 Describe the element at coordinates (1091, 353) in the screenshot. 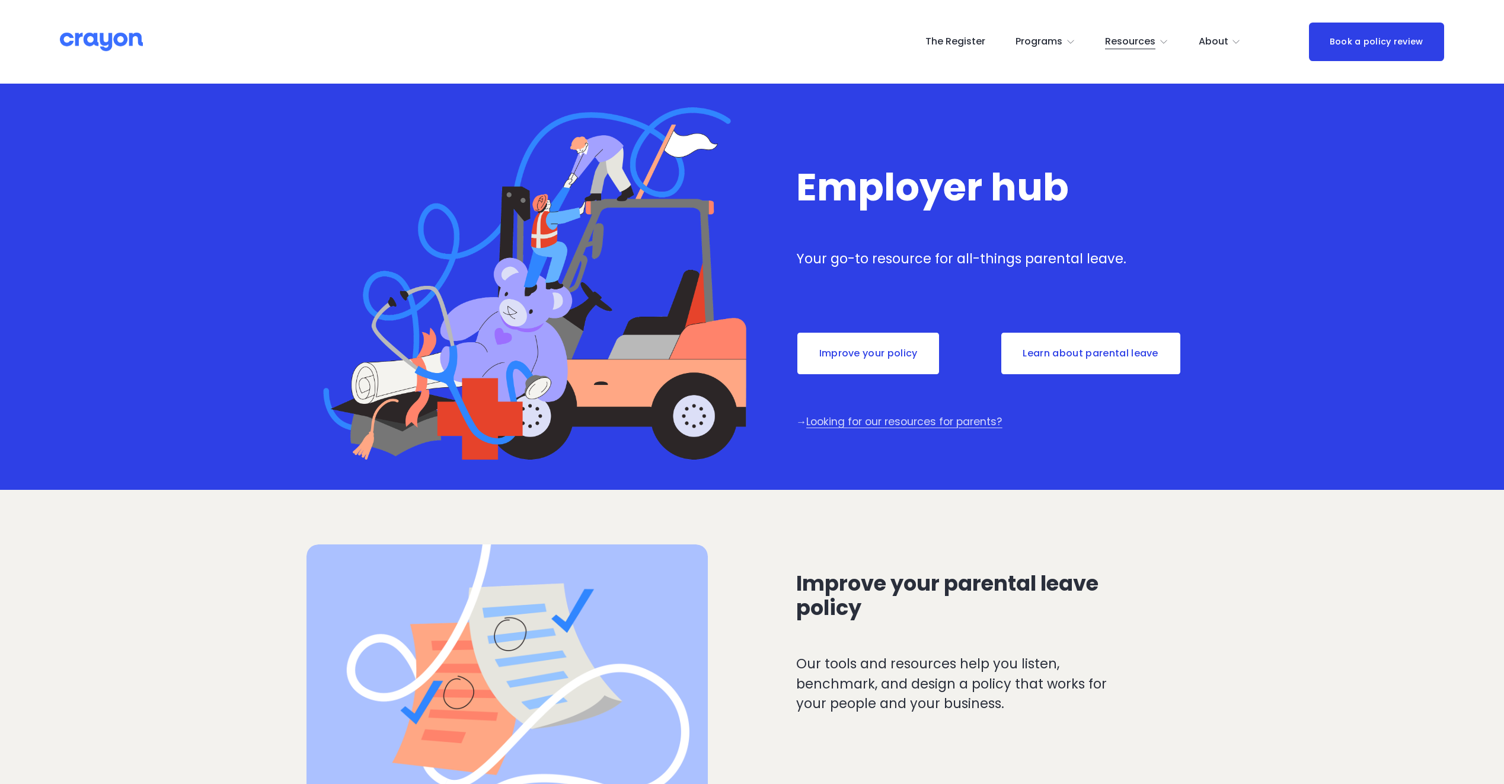

I see `a: Learn about parental leave` at that location.